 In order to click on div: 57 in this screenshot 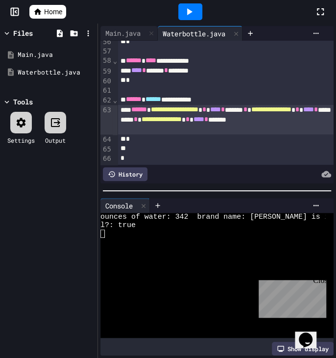, I will do `click(106, 51)`.